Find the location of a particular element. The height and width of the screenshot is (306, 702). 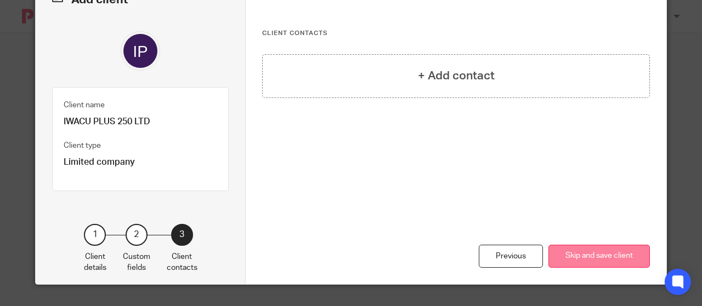

p: Limited company is located at coordinates (140, 162).